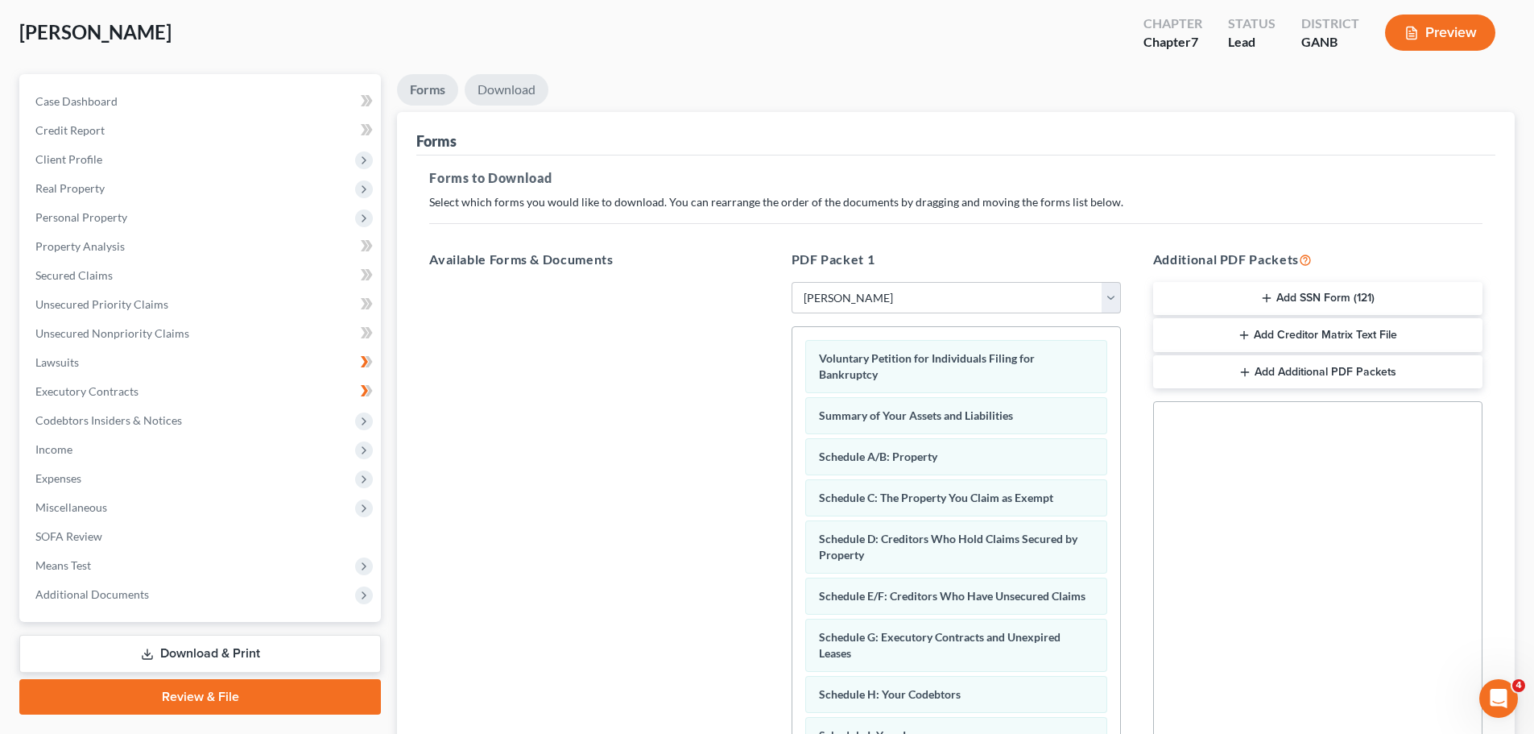 Image resolution: width=1534 pixels, height=734 pixels. What do you see at coordinates (936, 497) in the screenshot?
I see `span: Schedule C: The Property You Claim as Exempt` at bounding box center [936, 497].